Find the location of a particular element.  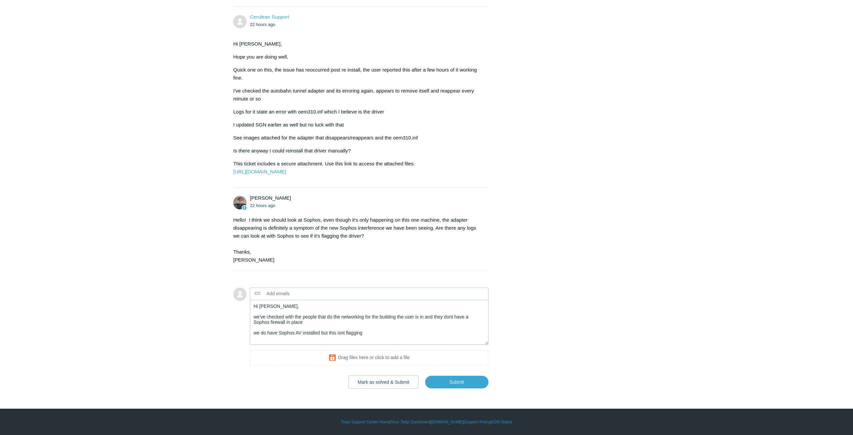

p: I updated SGN earlier as well but no luck with that is located at coordinates (357, 125).